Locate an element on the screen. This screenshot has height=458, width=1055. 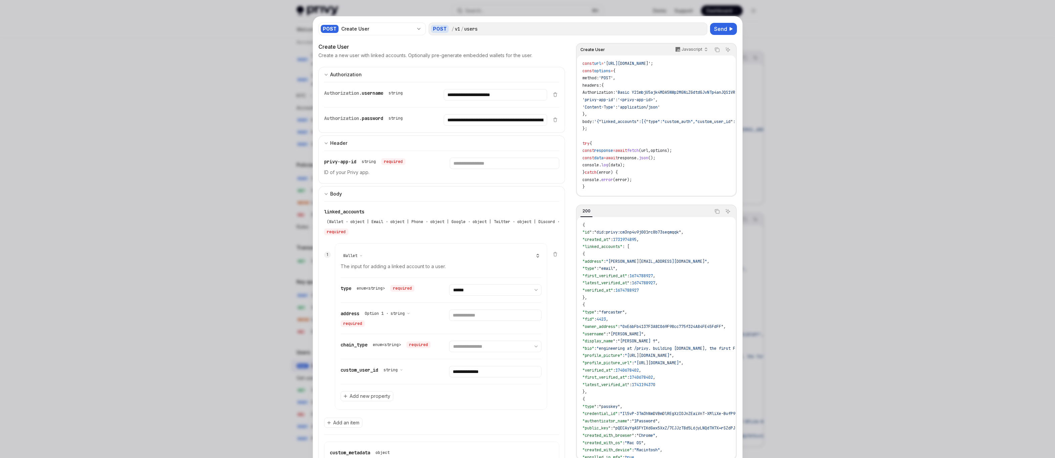
span: "authenticator_name" is located at coordinates (606, 421).